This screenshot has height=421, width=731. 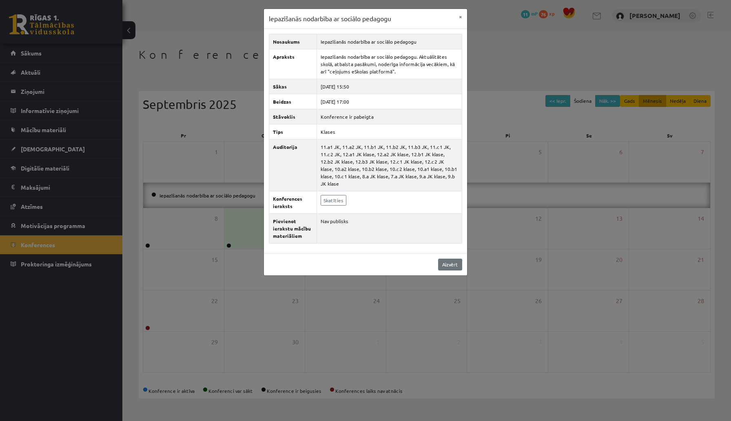 I want to click on th: Pievienot ierakstu mācību materiāliem, so click(x=293, y=228).